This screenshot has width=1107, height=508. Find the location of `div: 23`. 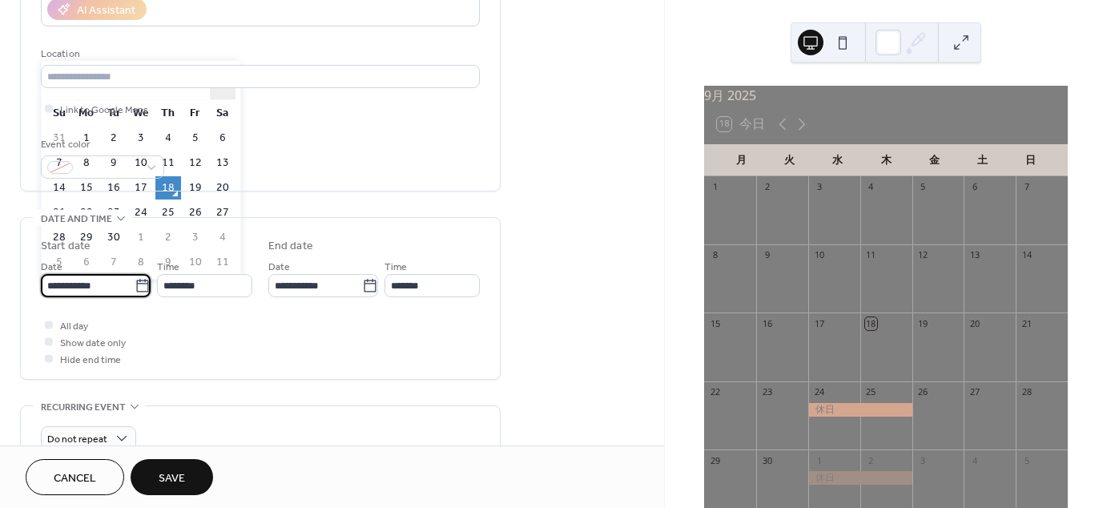

div: 23 is located at coordinates (766, 392).